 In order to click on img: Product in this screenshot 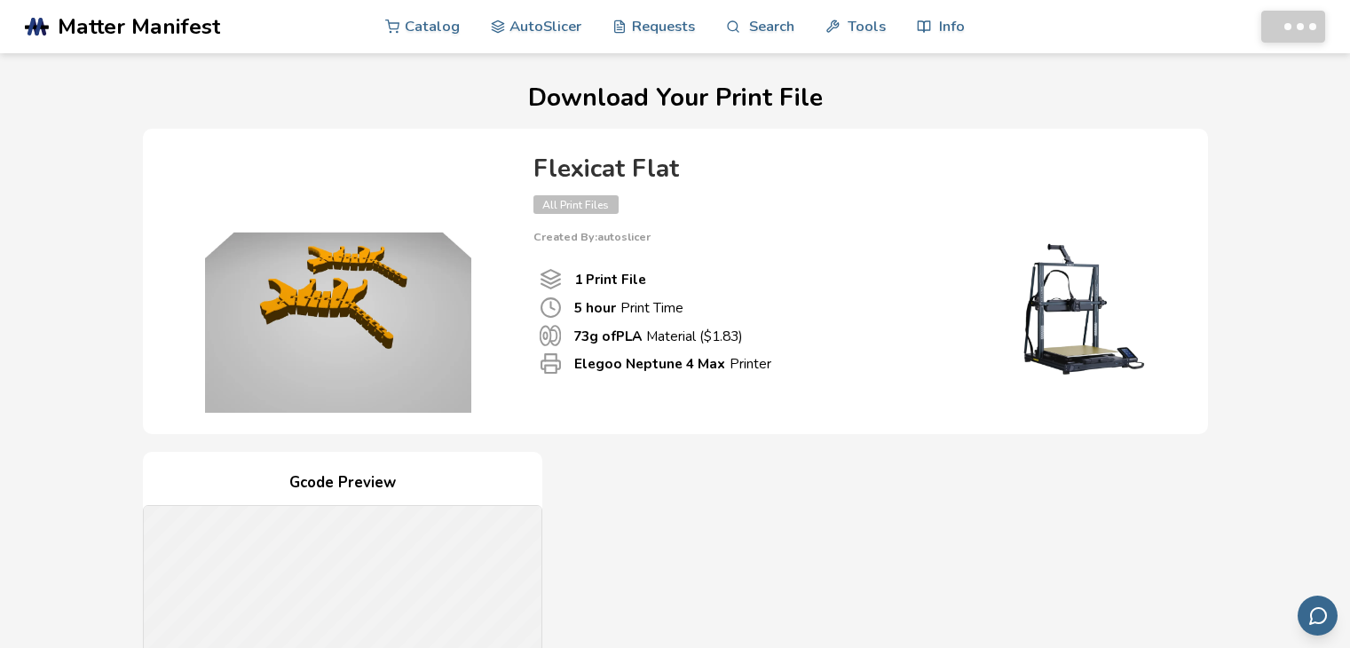, I will do `click(338, 280)`.